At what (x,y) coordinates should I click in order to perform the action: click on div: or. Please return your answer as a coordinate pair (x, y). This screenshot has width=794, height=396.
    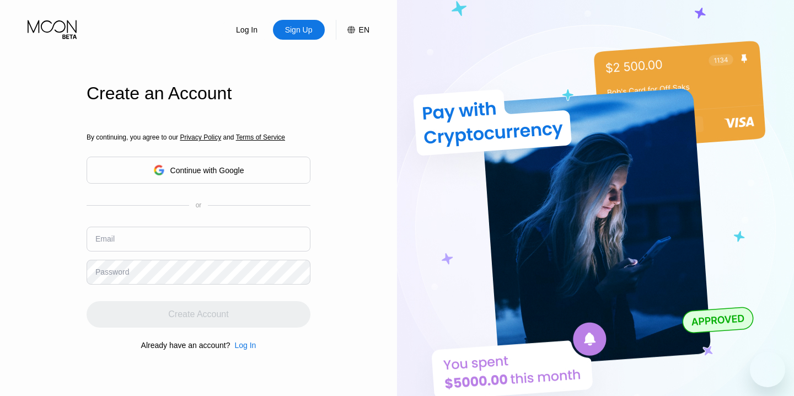
    Looking at the image, I should click on (198, 205).